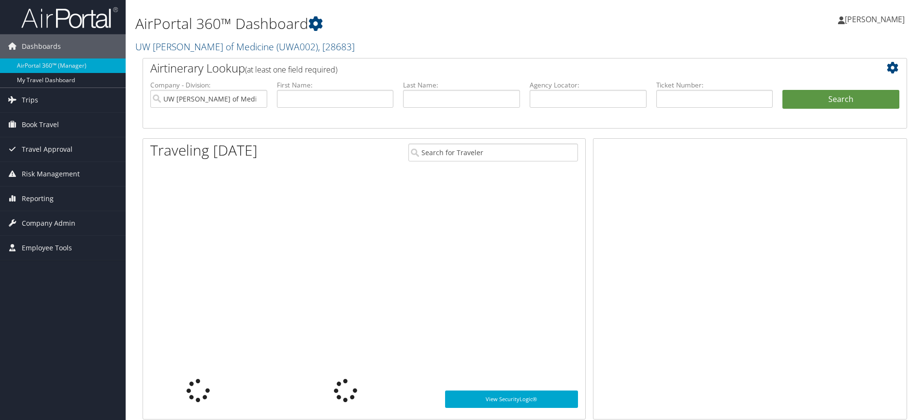 The image size is (924, 420). Describe the element at coordinates (48, 223) in the screenshot. I see `span: Company Admin` at that location.